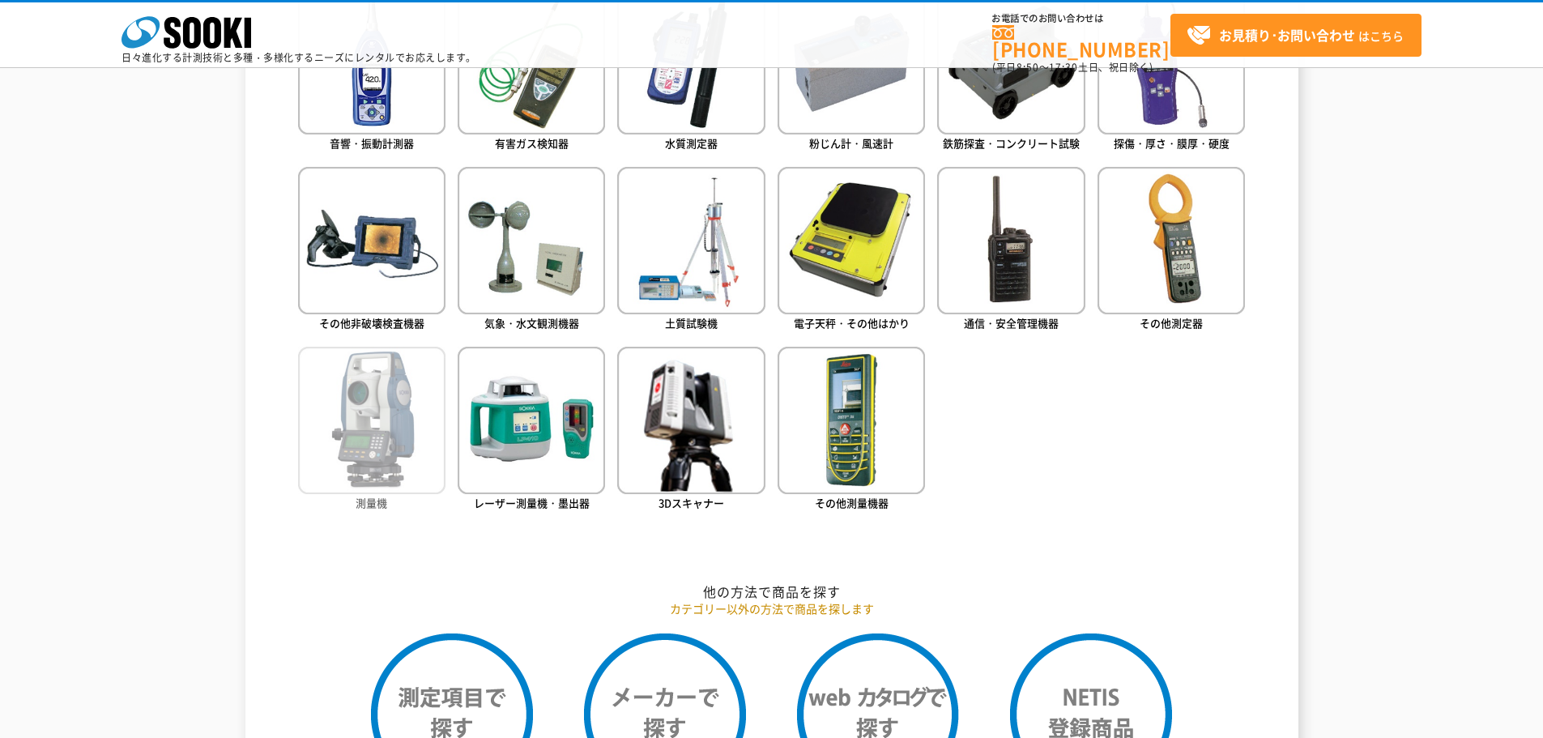 The height and width of the screenshot is (738, 1543). What do you see at coordinates (1295, 36) in the screenshot?
I see `span: はこちら` at bounding box center [1295, 36].